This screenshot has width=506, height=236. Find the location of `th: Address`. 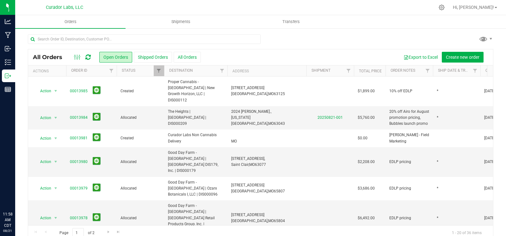

th: Address is located at coordinates (267, 71).